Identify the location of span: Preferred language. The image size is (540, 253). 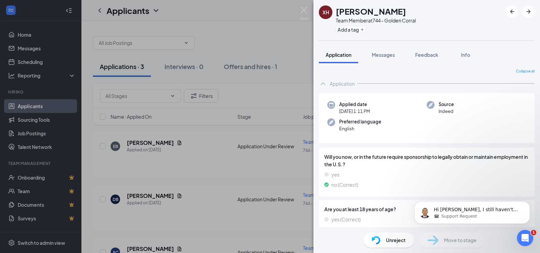
(360, 122).